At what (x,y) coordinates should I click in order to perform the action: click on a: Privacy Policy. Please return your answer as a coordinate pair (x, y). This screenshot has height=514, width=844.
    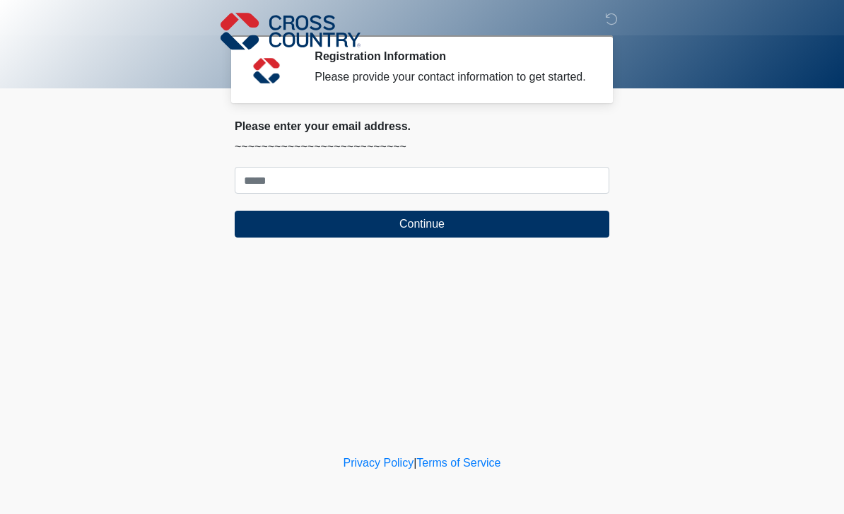
    Looking at the image, I should click on (379, 462).